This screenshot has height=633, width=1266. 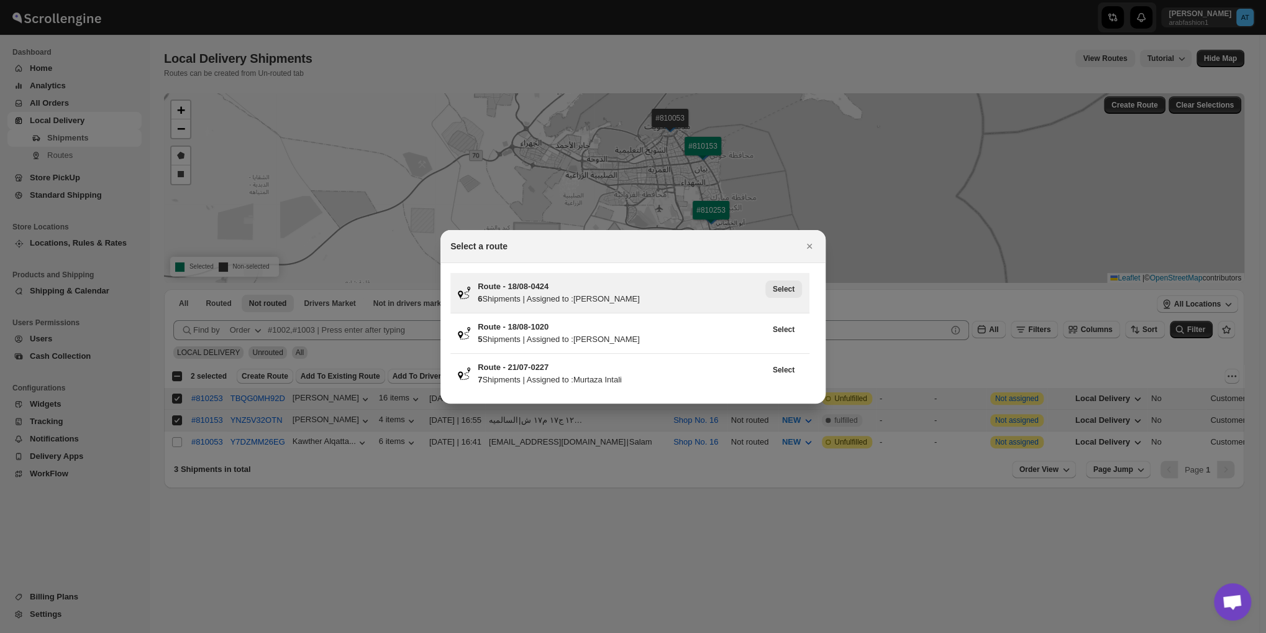 I want to click on h2: Select a route, so click(x=479, y=246).